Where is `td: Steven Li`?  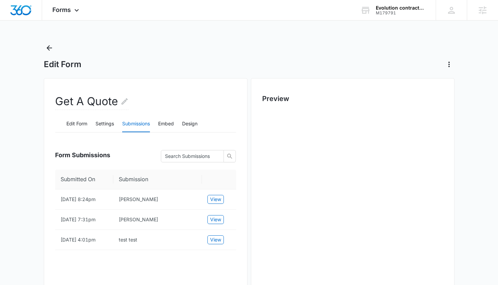
td: Steven Li is located at coordinates (158, 199).